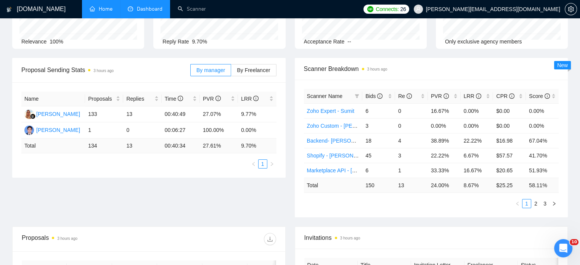 The width and height of the screenshot is (580, 265). What do you see at coordinates (510, 170) in the screenshot?
I see `td: $20.65` at bounding box center [510, 170].